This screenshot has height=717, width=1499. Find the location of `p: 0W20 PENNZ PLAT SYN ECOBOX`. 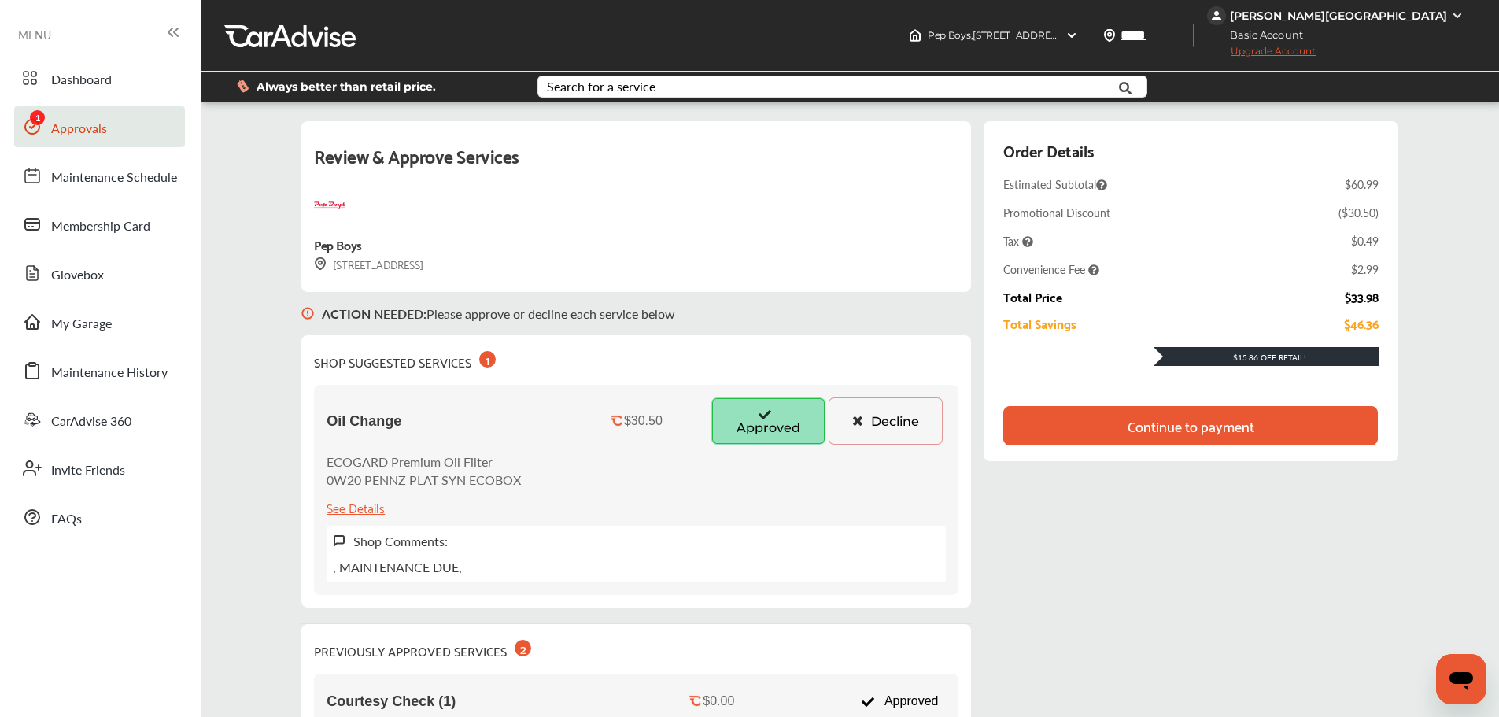

p: 0W20 PENNZ PLAT SYN ECOBOX is located at coordinates (423, 479).